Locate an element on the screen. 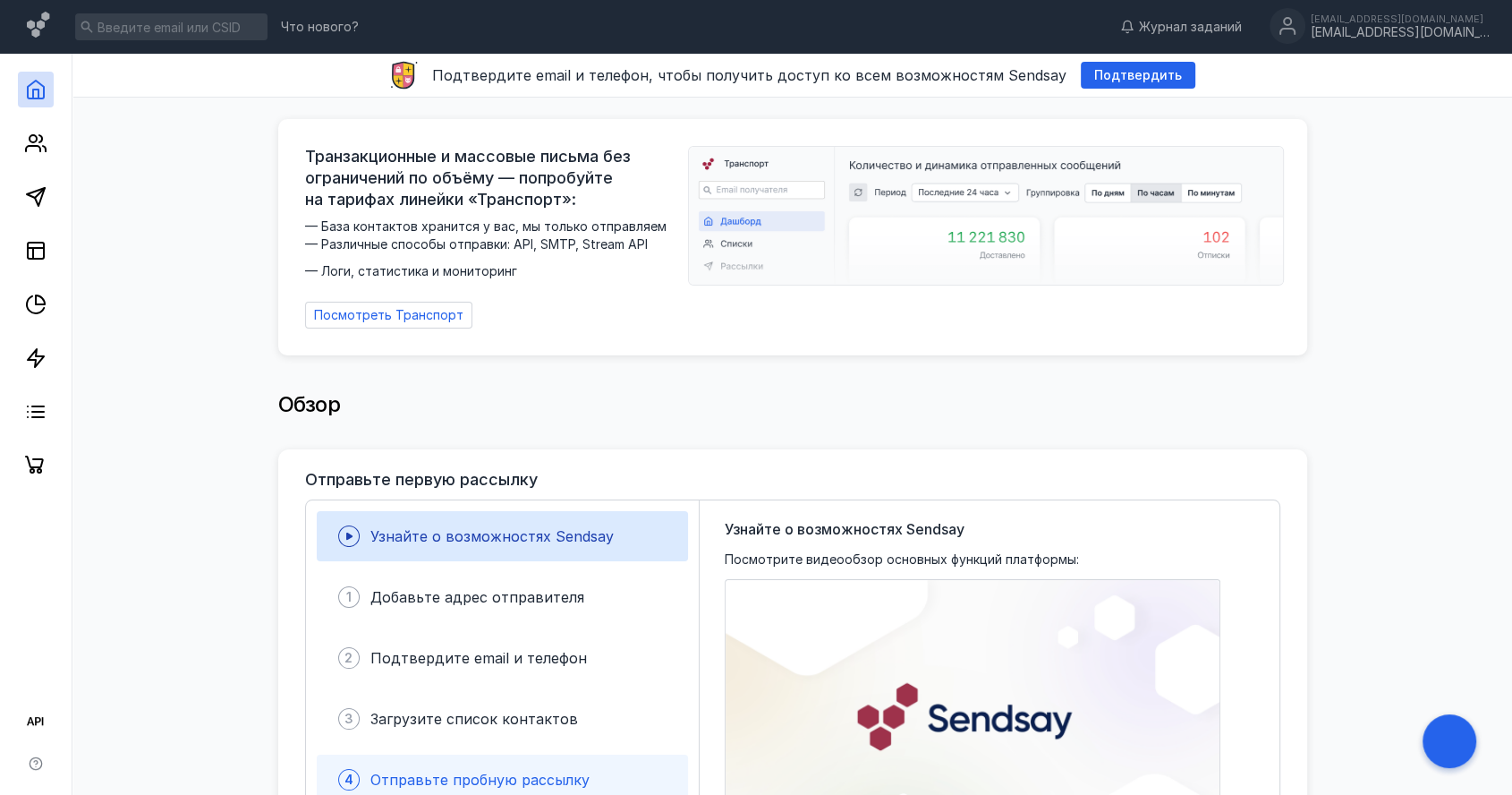 The image size is (1512, 795). span: 2 is located at coordinates (348, 658).